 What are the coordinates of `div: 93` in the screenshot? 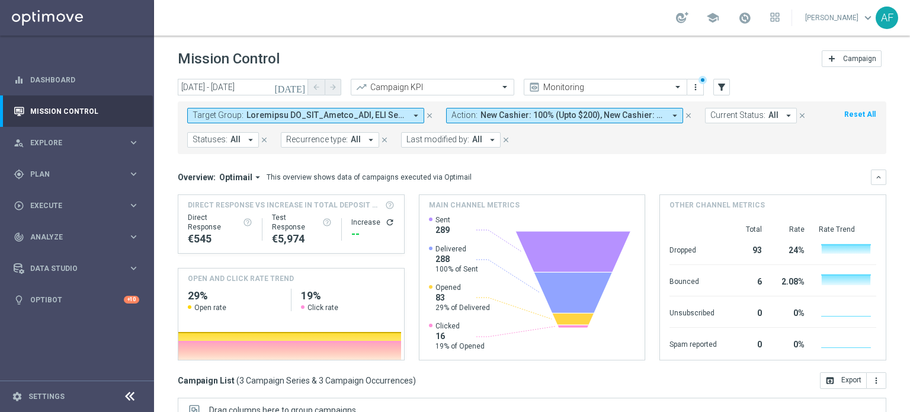 It's located at (747, 249).